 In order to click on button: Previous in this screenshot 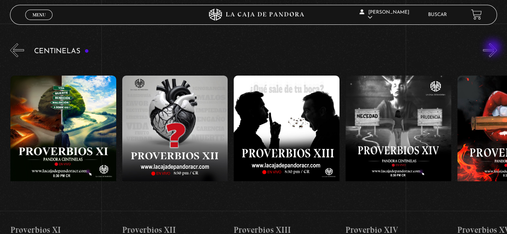, I will do `click(17, 50)`.